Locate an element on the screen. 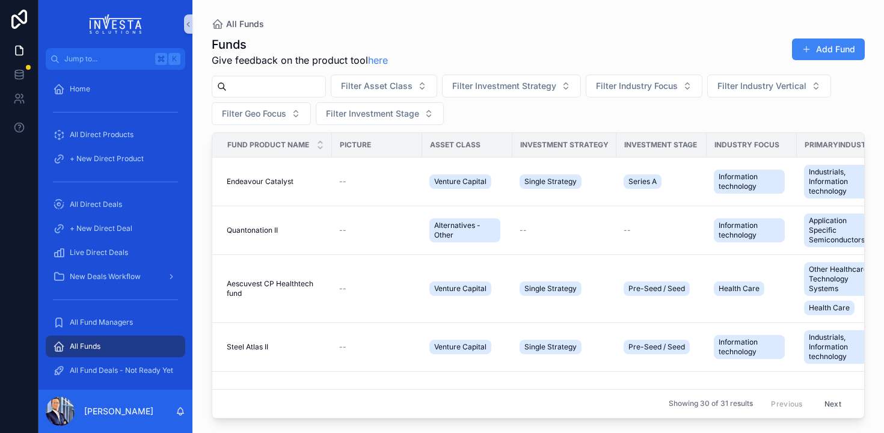  h1: Funds is located at coordinates (299, 45).